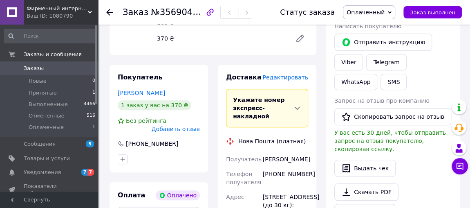 The image size is (470, 208). I want to click on a: Viber, so click(349, 62).